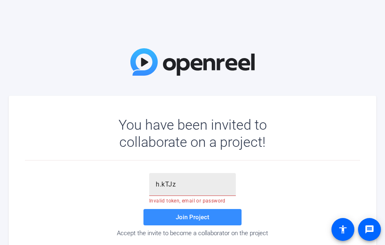 This screenshot has height=245, width=385. Describe the element at coordinates (369, 229) in the screenshot. I see `mat-icon: message` at that location.